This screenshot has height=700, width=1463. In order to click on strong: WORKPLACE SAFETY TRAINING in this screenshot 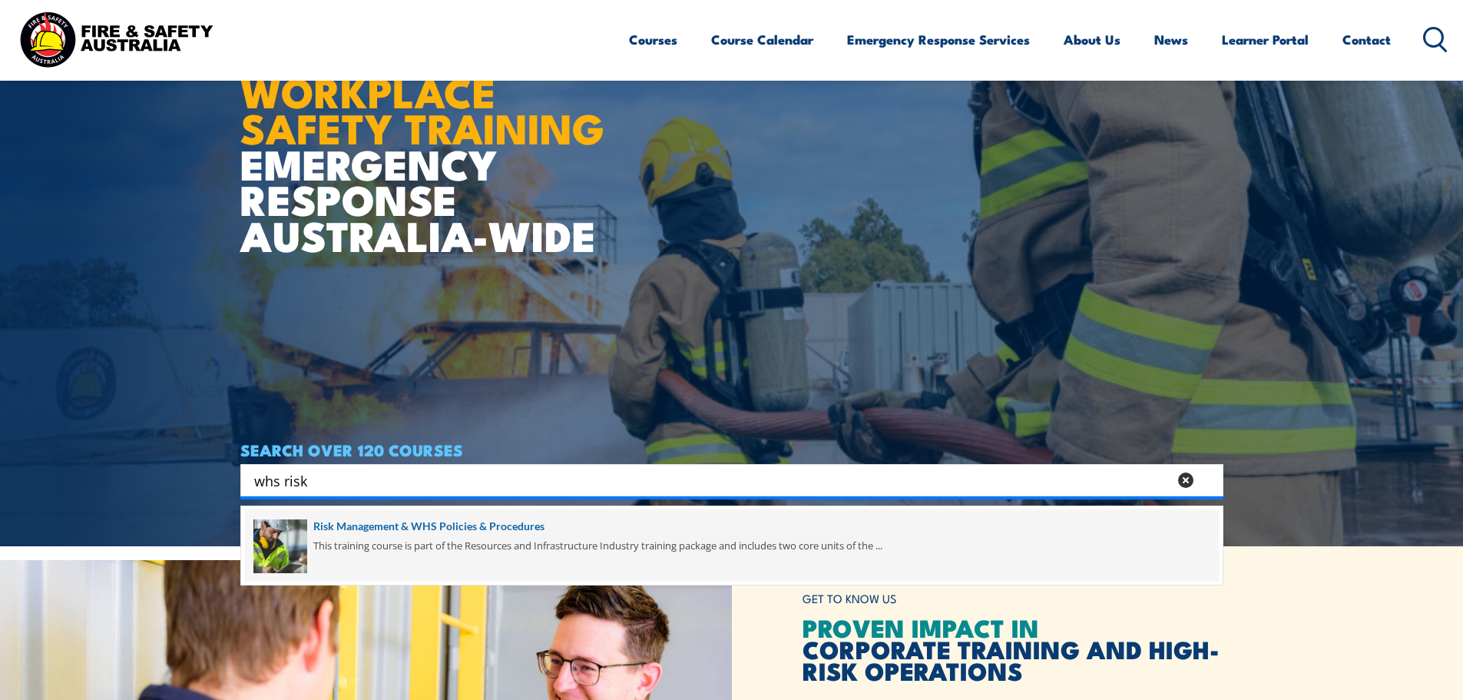, I will do `click(423, 108)`.